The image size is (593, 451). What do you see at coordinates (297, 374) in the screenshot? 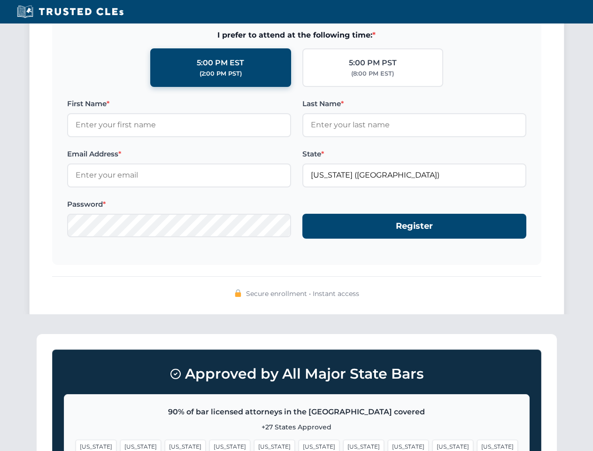
I see `h3: Approved by All Major State Bars` at bounding box center [297, 374].